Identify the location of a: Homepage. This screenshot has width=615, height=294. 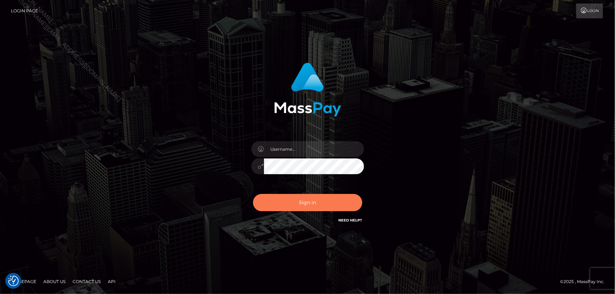
(23, 281).